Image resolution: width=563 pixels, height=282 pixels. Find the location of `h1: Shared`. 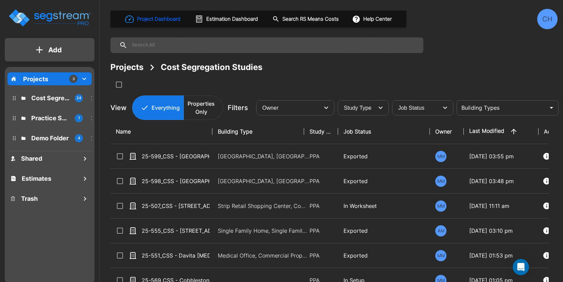

h1: Shared is located at coordinates (32, 158).